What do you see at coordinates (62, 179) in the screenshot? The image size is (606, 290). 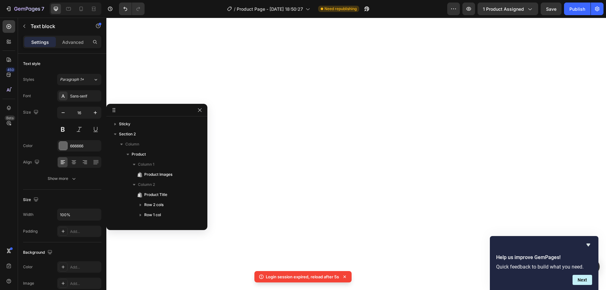 I see `div: Show more` at bounding box center [62, 179].